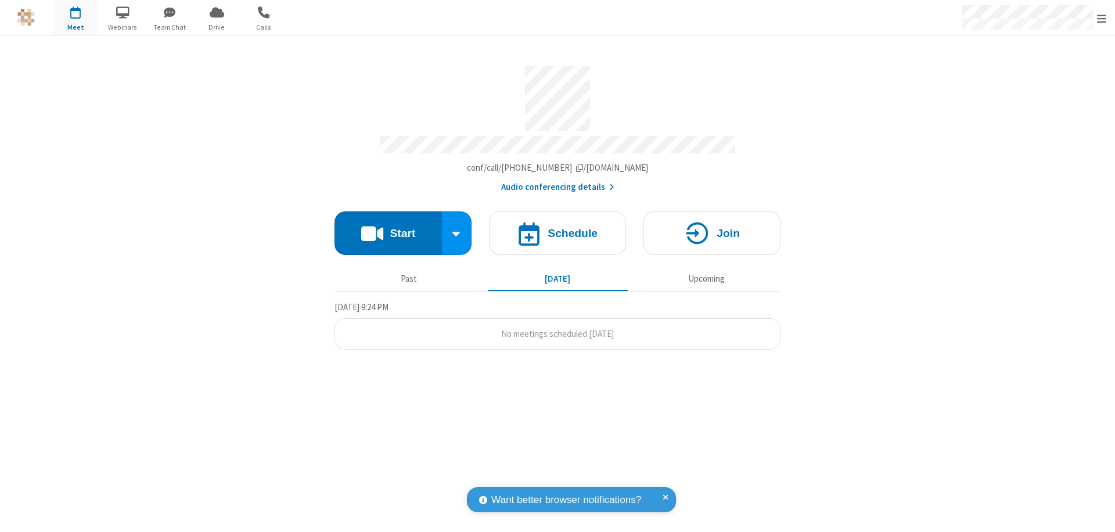 This screenshot has width=1115, height=532. I want to click on button: Past, so click(409, 279).